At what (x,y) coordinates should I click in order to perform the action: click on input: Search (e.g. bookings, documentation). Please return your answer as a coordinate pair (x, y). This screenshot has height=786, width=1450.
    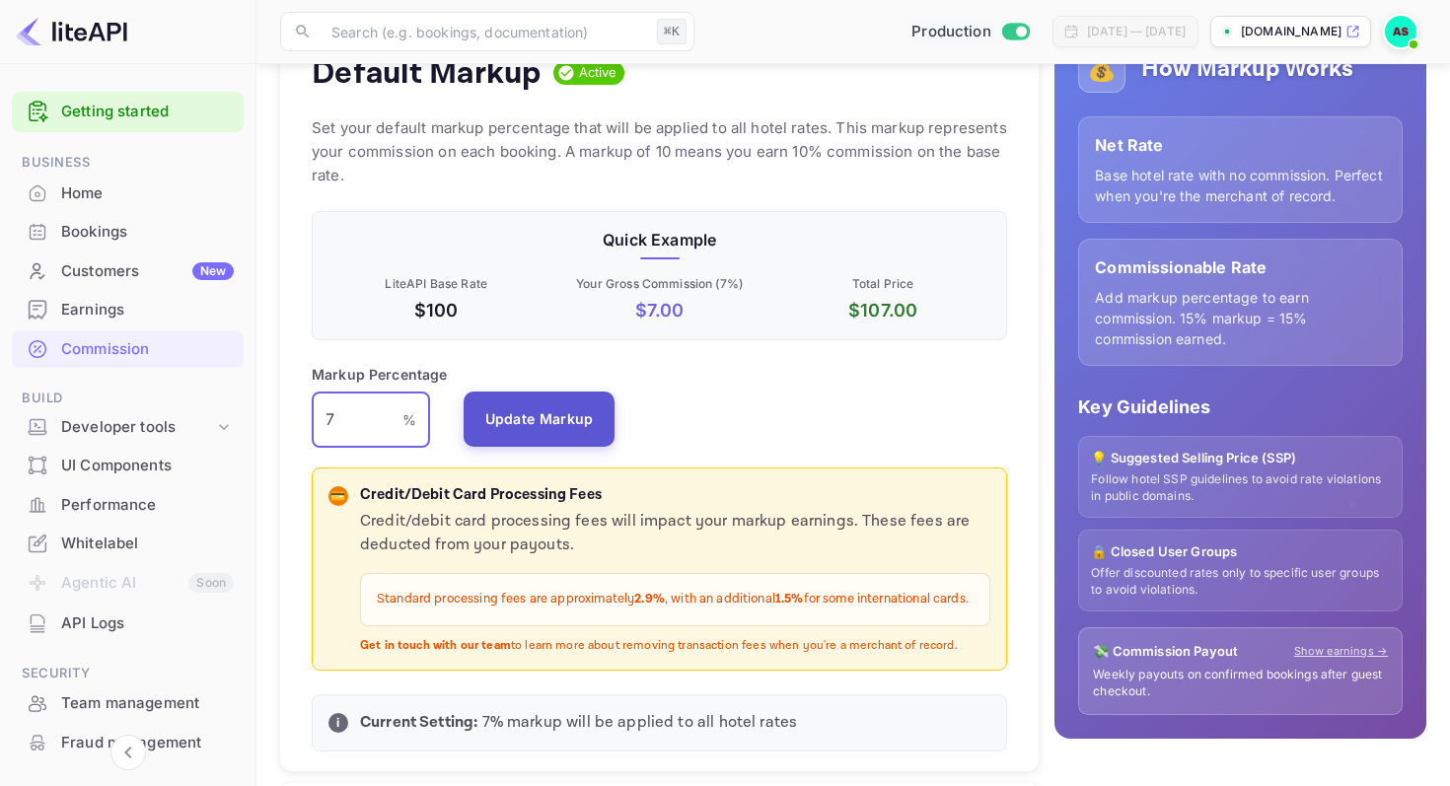
    Looking at the image, I should click on (484, 32).